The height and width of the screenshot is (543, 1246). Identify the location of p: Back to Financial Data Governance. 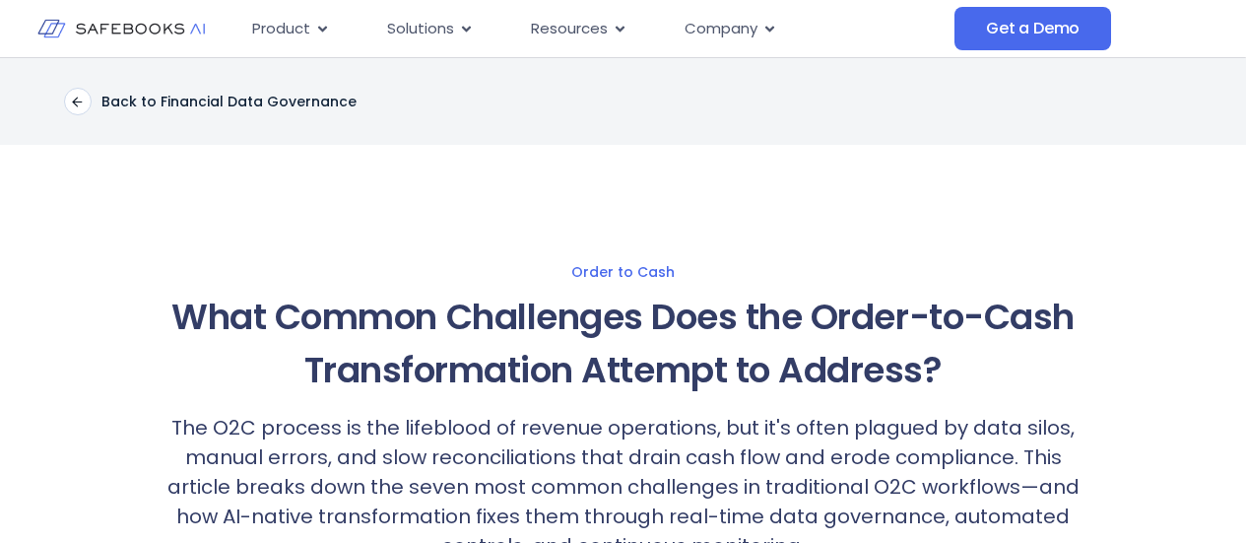
(228, 101).